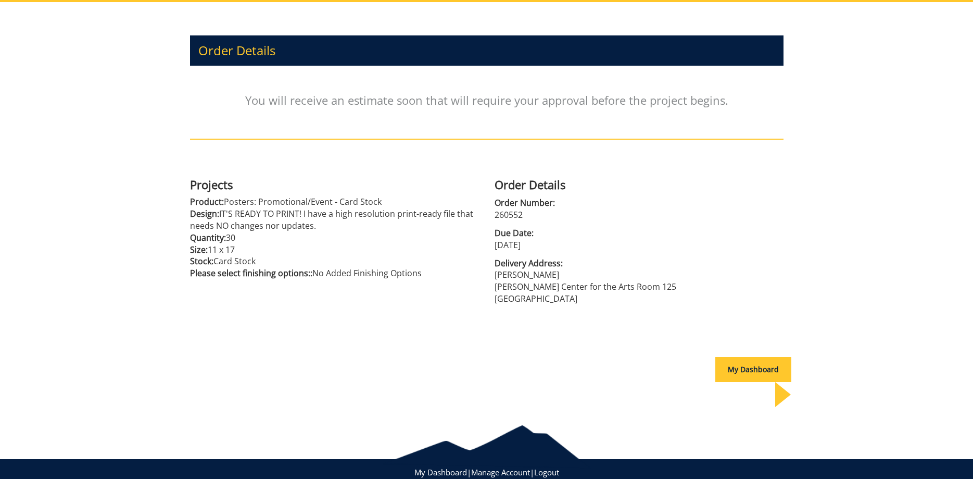  I want to click on p: 11 x 17, so click(334, 249).